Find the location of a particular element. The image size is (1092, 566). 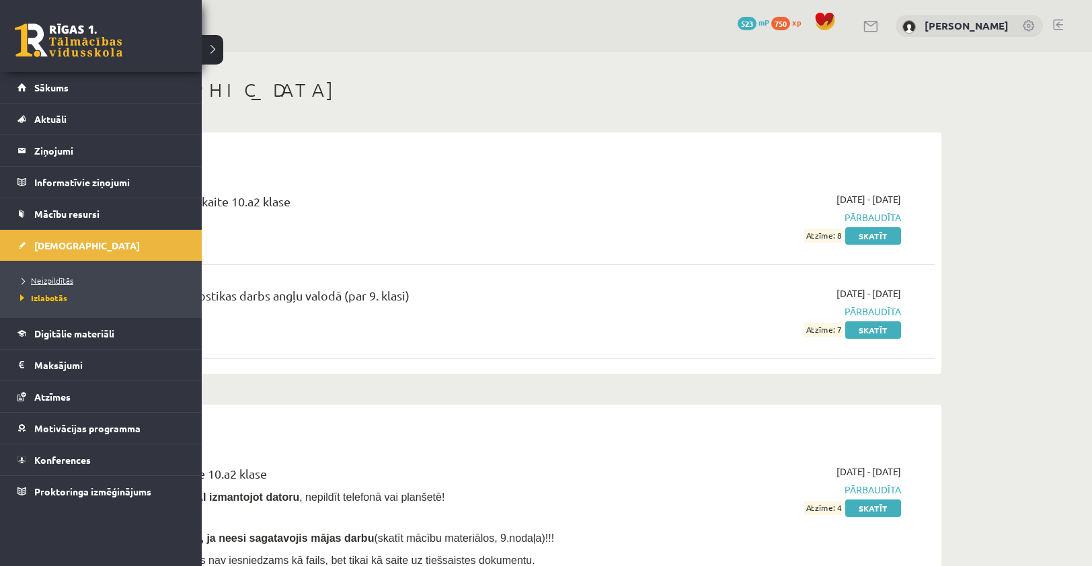

span: Konferences is located at coordinates (63, 460).